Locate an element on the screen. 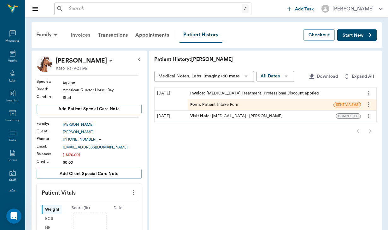  div: Helen says… is located at coordinates (63, 52).